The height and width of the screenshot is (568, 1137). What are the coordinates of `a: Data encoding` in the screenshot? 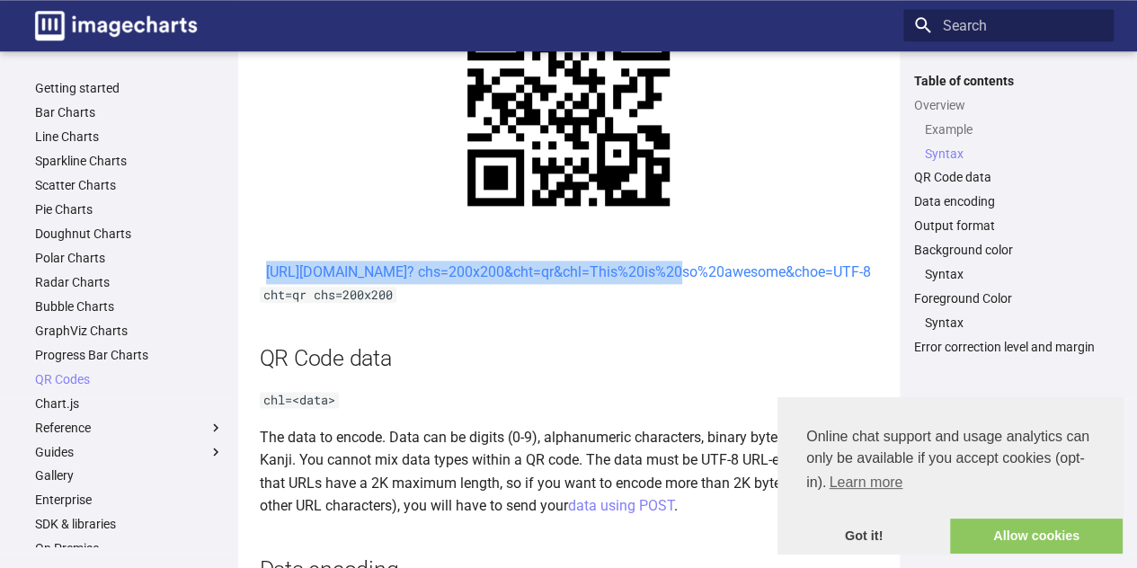 It's located at (1009, 201).